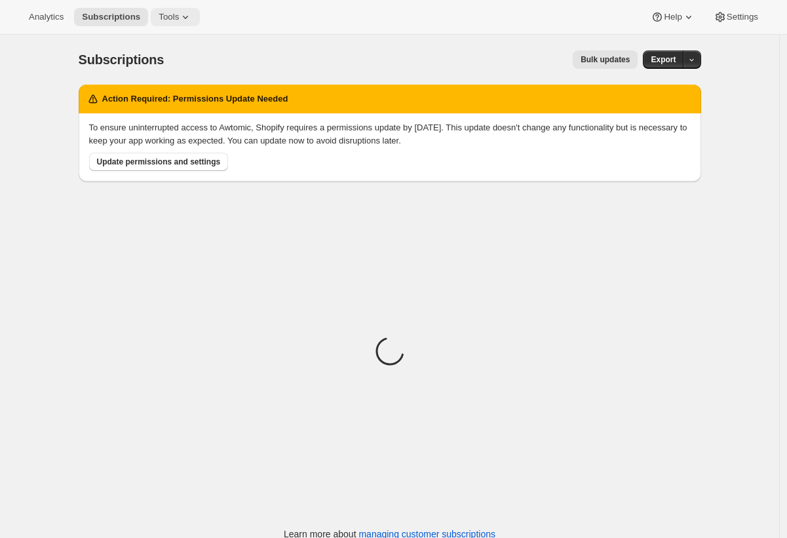 This screenshot has height=538, width=787. What do you see at coordinates (672, 17) in the screenshot?
I see `span: Help` at bounding box center [672, 17].